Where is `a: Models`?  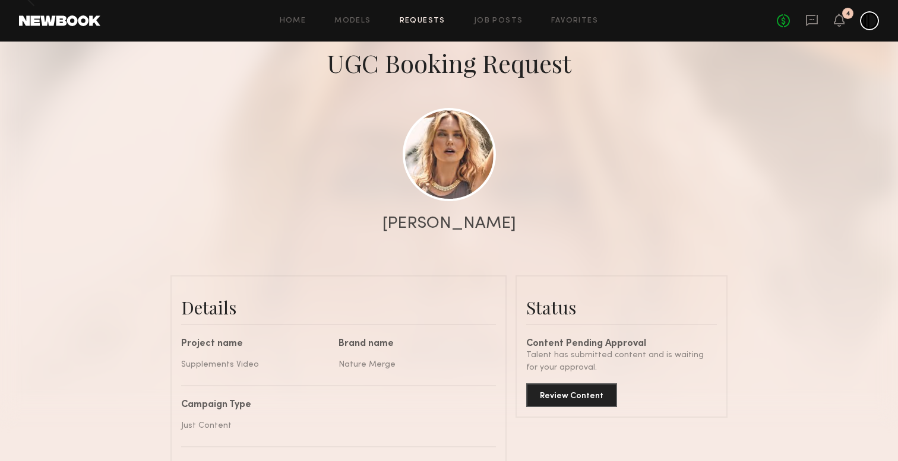
a: Models is located at coordinates (352, 21).